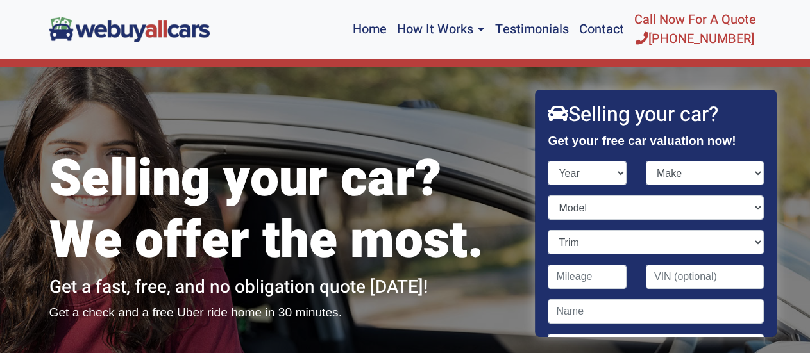  I want to click on a: Home, so click(369, 30).